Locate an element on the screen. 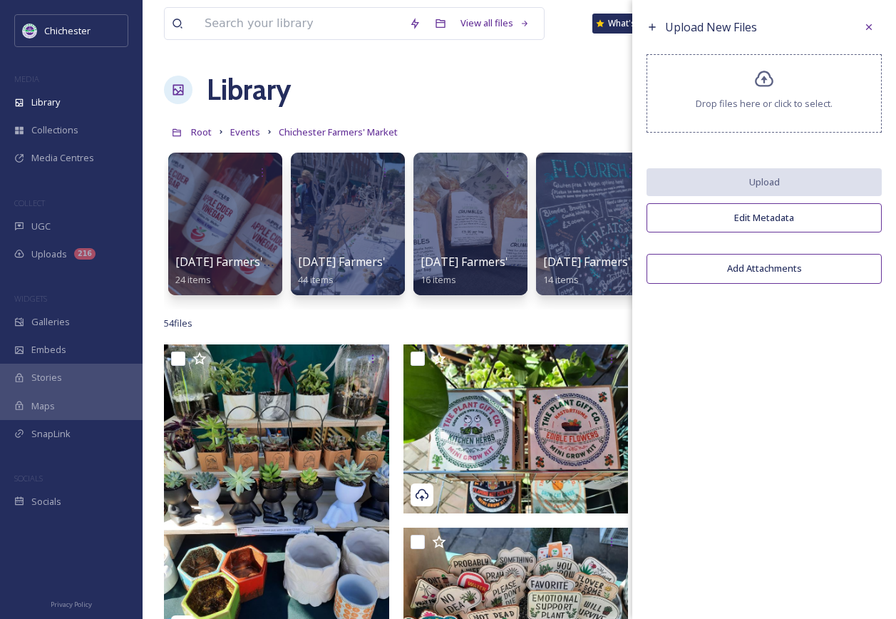 The width and height of the screenshot is (896, 619). span: SOCIALS is located at coordinates (29, 478).